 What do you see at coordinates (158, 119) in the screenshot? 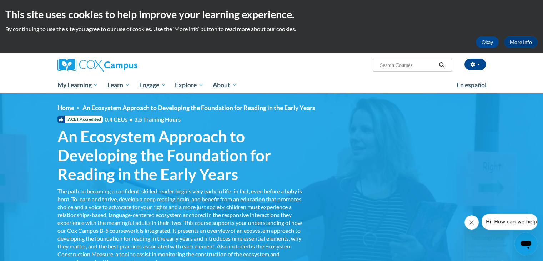
I see `span: 3.5 Training Hours` at bounding box center [158, 119].